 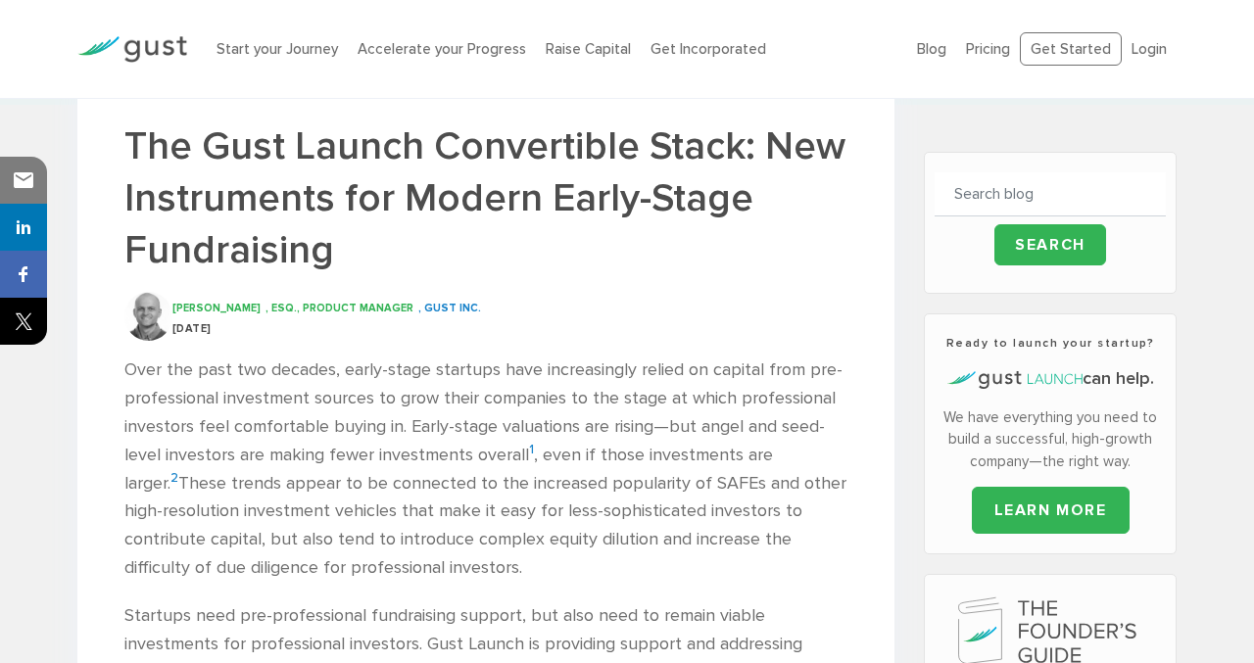 I want to click on input: Search, so click(x=1050, y=245).